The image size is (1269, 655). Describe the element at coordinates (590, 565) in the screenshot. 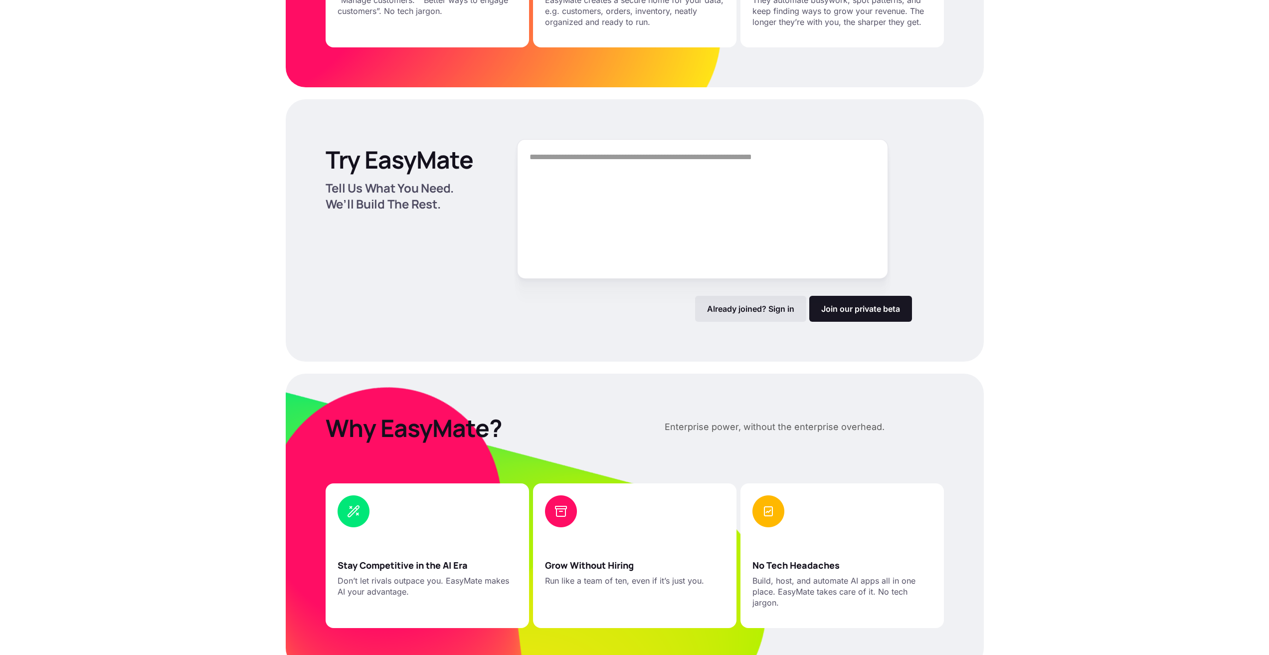

I see `p: Grow Without Hiring` at that location.